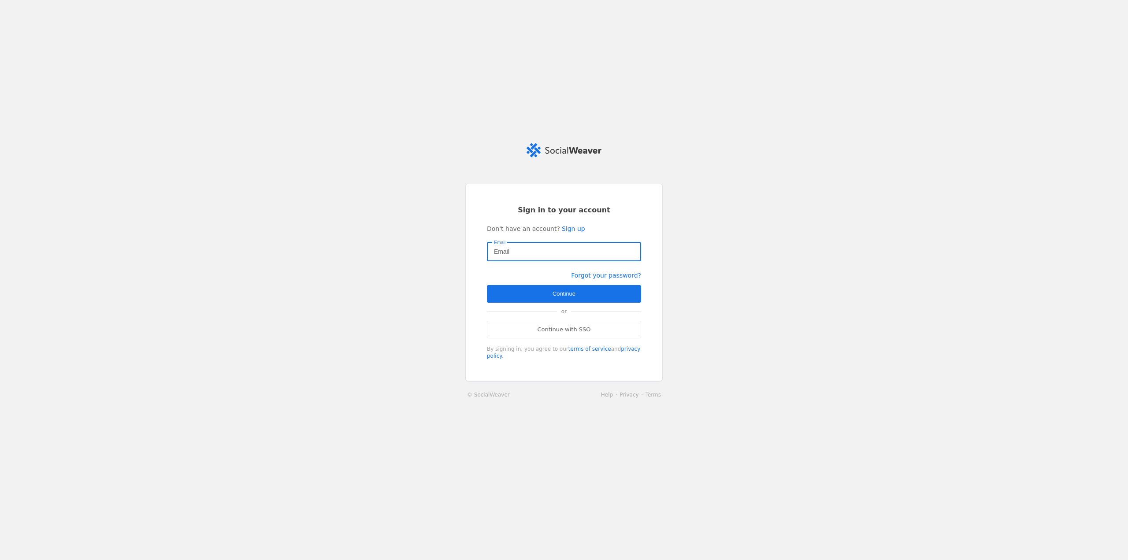 The width and height of the screenshot is (1128, 560). I want to click on span: or, so click(564, 312).